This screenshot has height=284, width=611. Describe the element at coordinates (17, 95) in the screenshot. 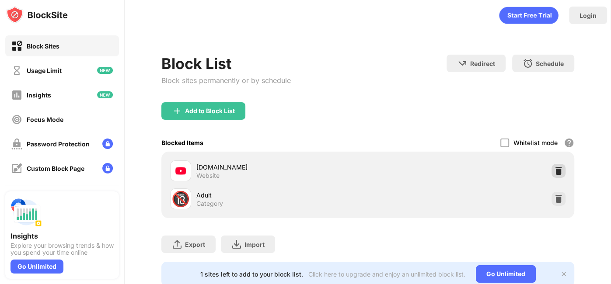

I see `img: insights-off.svg` at that location.